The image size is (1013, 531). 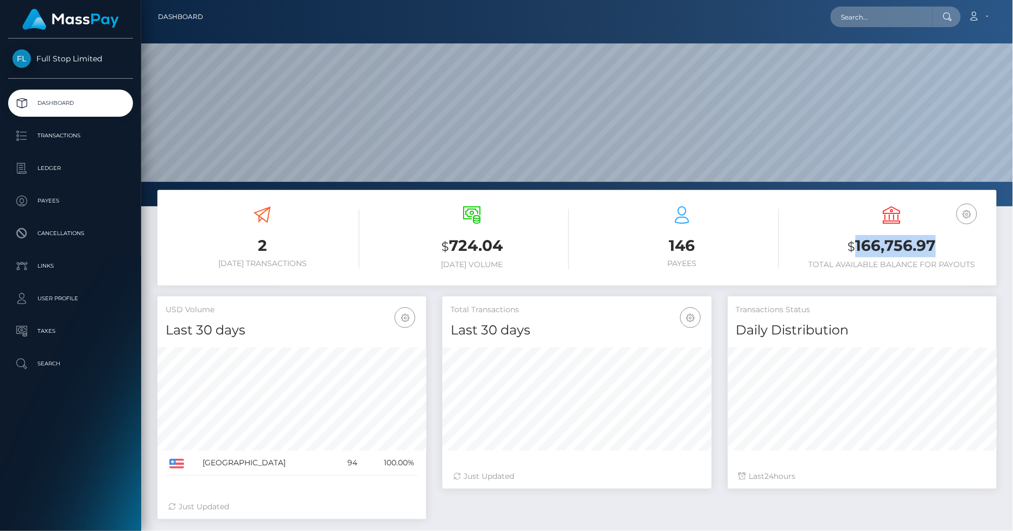 What do you see at coordinates (577, 310) in the screenshot?
I see `h5: Total Transactions` at bounding box center [577, 310].